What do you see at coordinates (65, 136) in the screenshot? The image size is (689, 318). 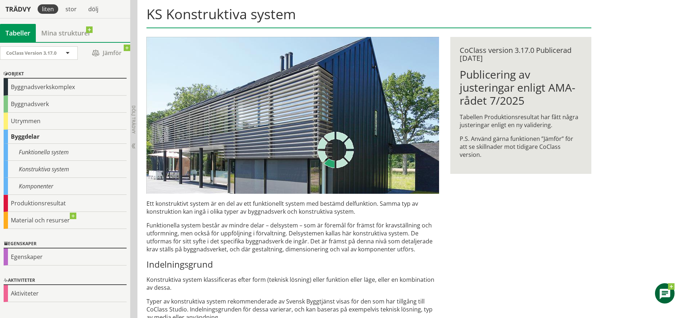 I see `div: Byggdelar` at bounding box center [65, 136].